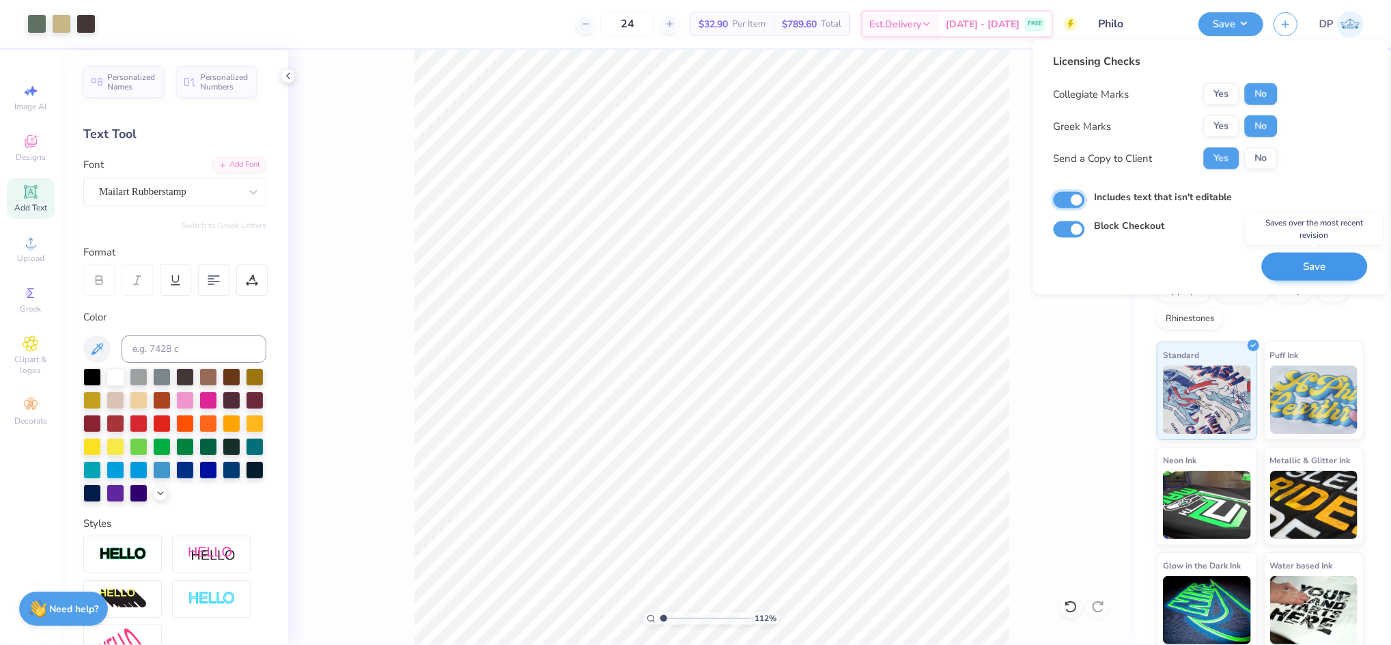 This screenshot has width=1391, height=645. What do you see at coordinates (1137, 24) in the screenshot?
I see `input: Untitled Design` at bounding box center [1137, 24].